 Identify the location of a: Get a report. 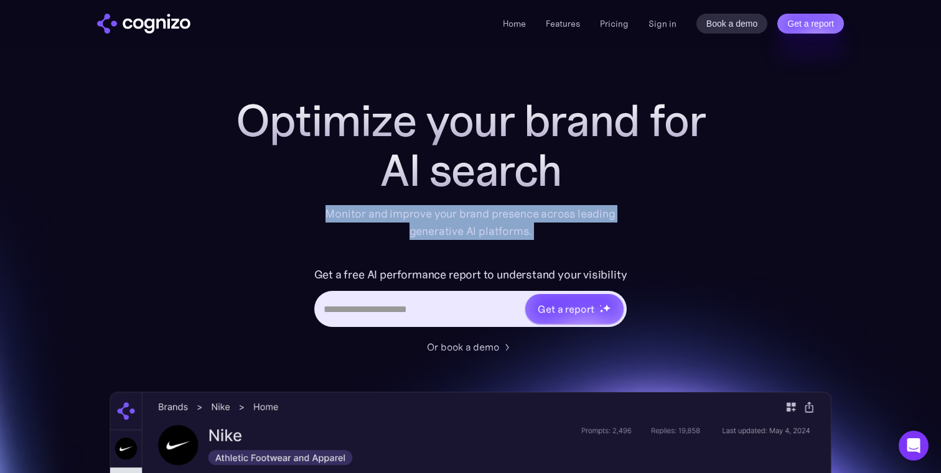
(810, 24).